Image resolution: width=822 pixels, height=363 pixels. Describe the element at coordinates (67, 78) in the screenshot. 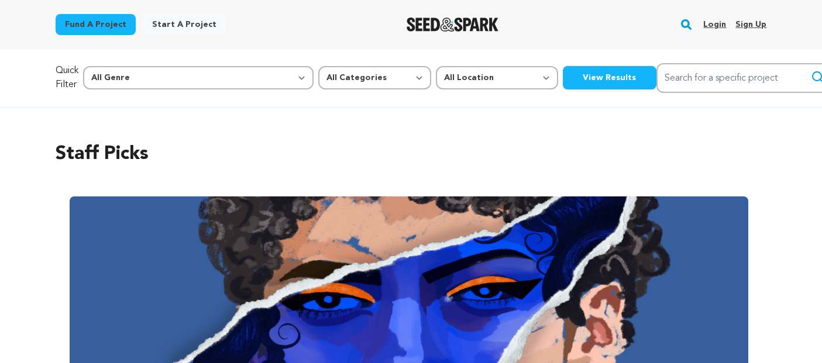

I see `p: Quick Filter` at that location.